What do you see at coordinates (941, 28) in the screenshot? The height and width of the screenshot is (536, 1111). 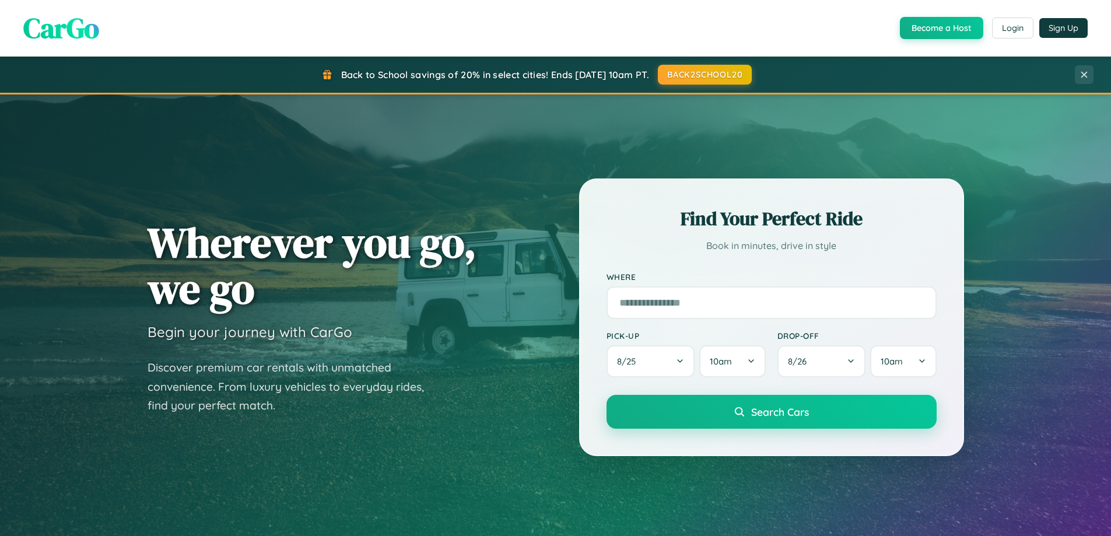 I see `button: Become a Host` at bounding box center [941, 28].